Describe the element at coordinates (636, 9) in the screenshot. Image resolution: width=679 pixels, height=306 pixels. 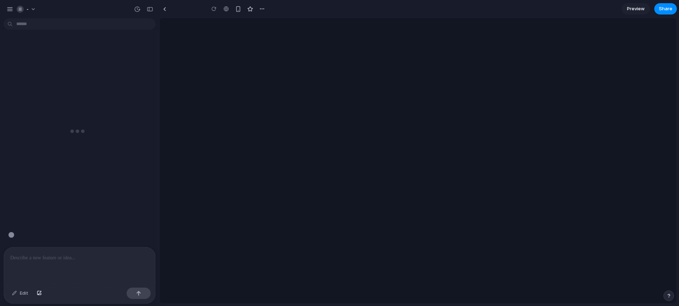
I see `a: Preview` at that location.